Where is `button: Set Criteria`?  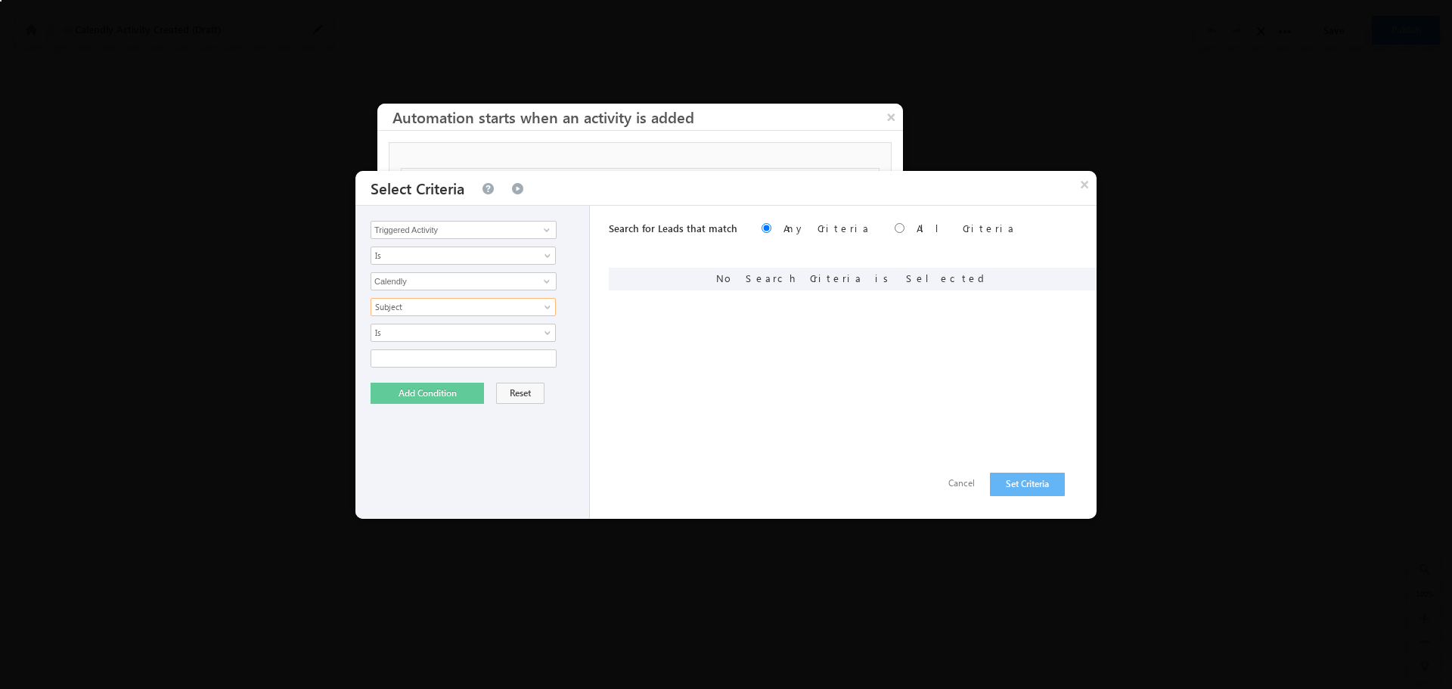
button: Set Criteria is located at coordinates (1027, 484).